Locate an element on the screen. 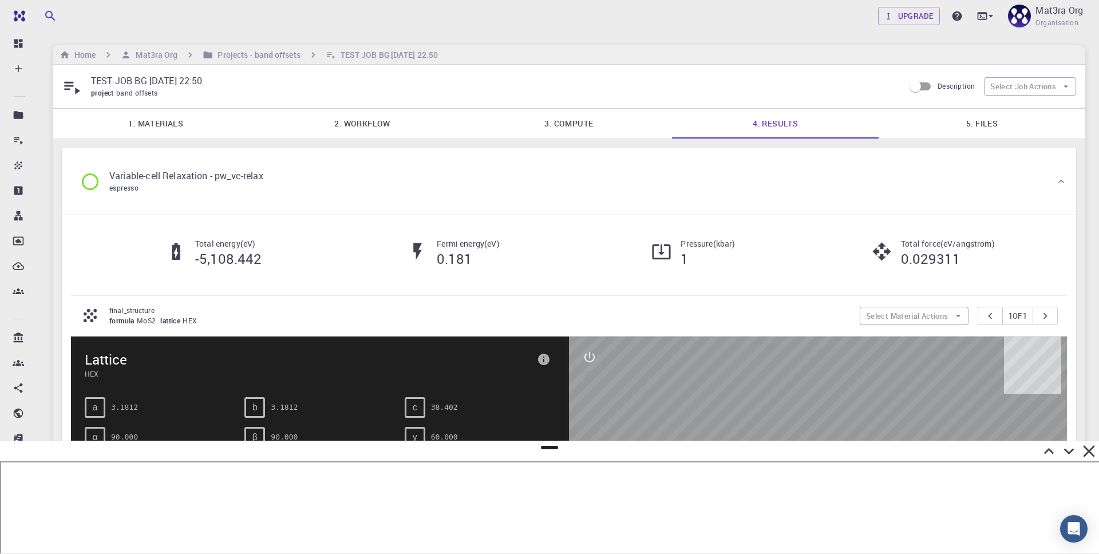 The width and height of the screenshot is (1099, 554). p: Fermi energy ( eV ) is located at coordinates (468, 244).